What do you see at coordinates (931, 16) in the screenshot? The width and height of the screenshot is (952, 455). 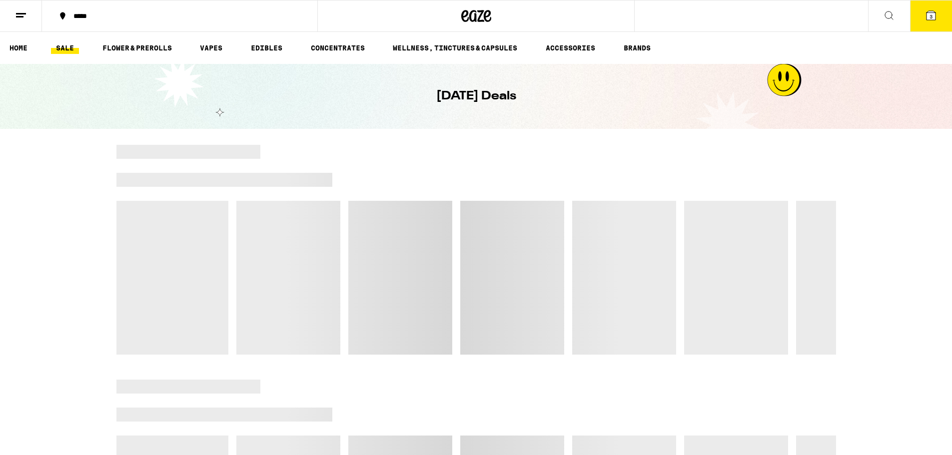 I see `button: 3` at bounding box center [931, 16].